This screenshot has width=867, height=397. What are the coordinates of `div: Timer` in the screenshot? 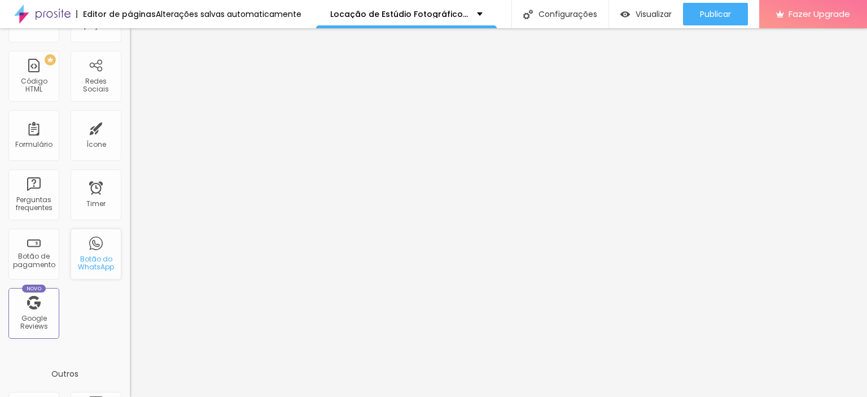 It's located at (96, 204).